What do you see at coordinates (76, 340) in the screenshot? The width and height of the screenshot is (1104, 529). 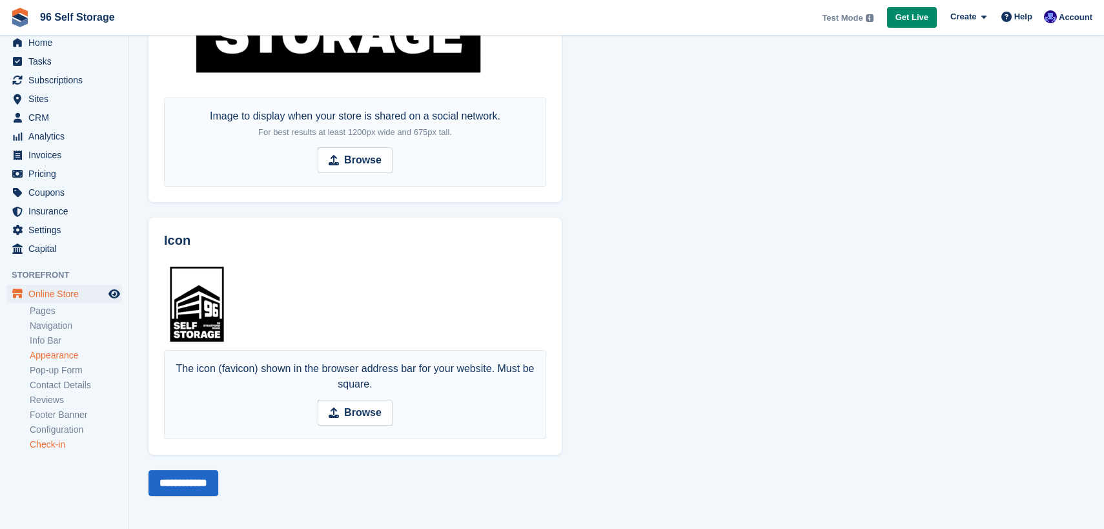 I see `a: Info Bar` at bounding box center [76, 340].